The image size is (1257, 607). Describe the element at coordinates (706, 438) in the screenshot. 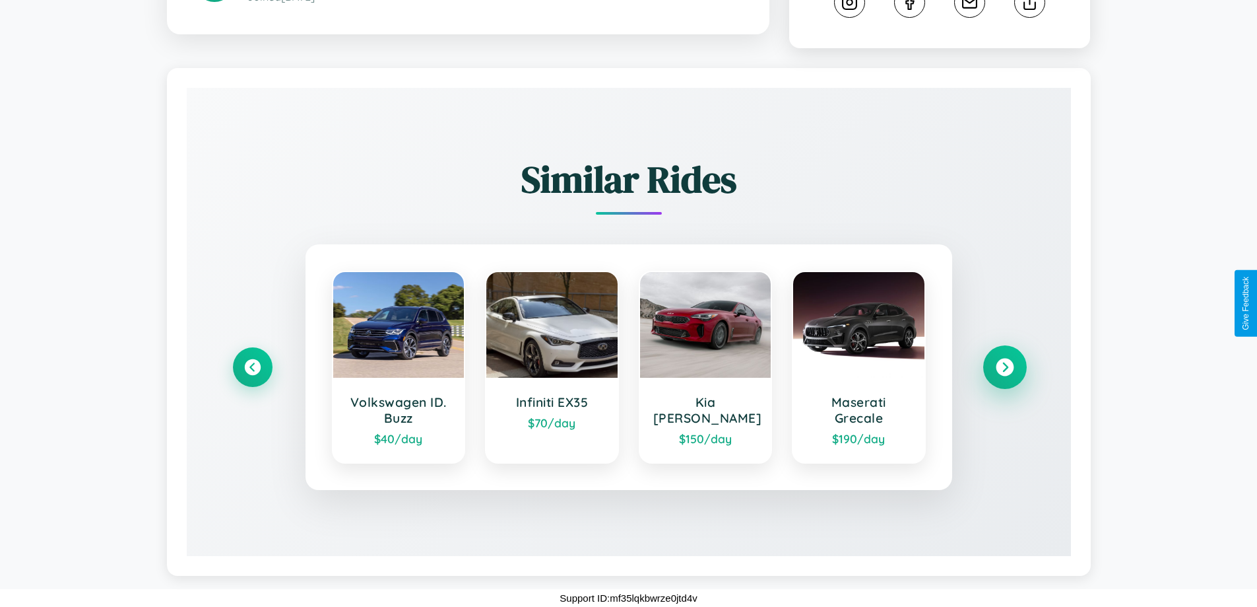

I see `div: $ 150 /day` at that location.